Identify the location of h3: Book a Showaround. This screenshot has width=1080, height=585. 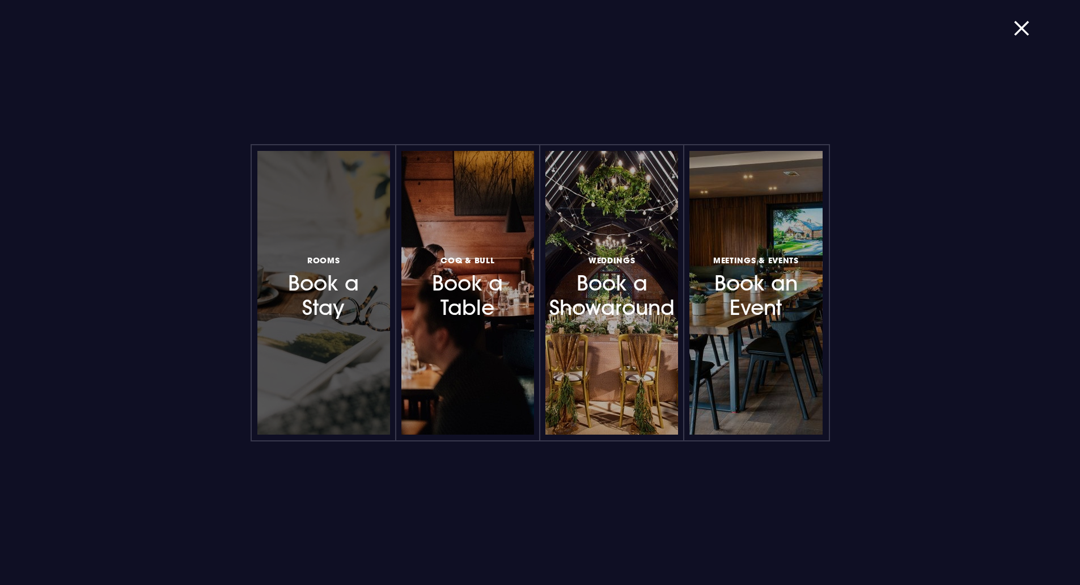
(612, 286).